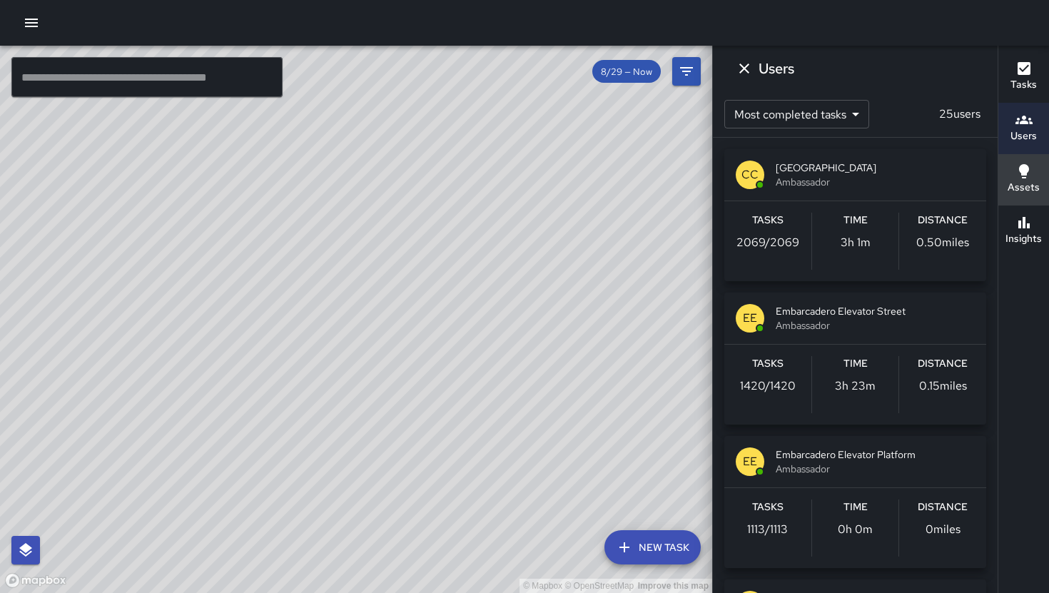 This screenshot has width=1049, height=593. What do you see at coordinates (1023, 188) in the screenshot?
I see `h6: Assets` at bounding box center [1023, 188].